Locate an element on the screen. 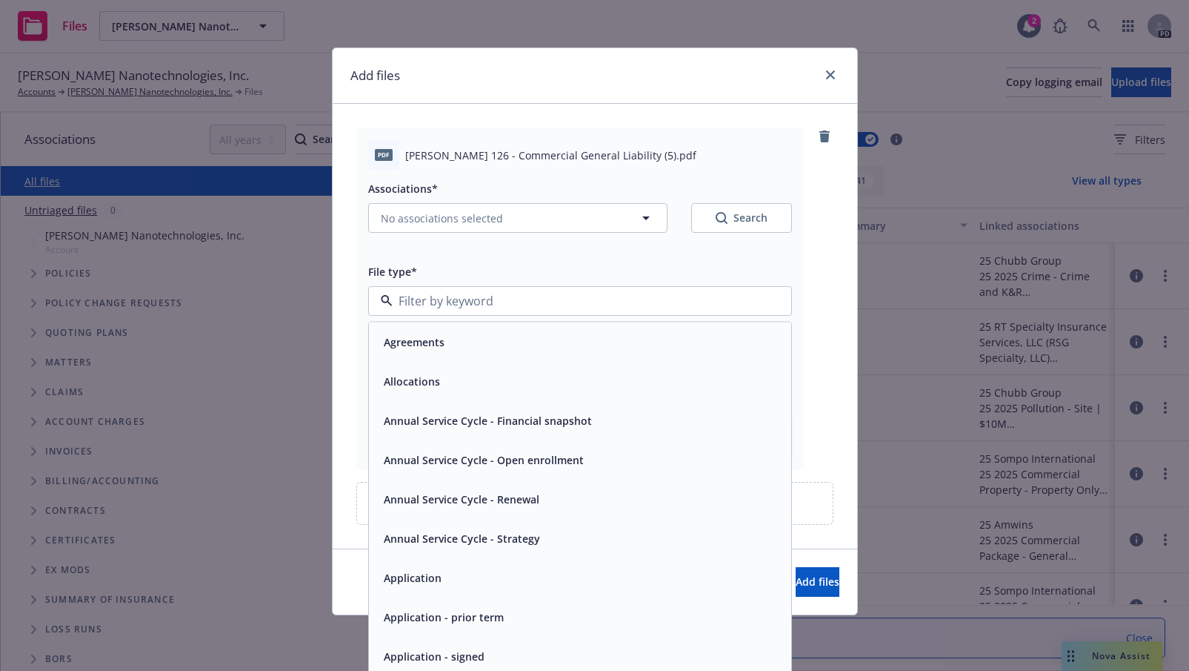  span: Application is located at coordinates (413, 577).